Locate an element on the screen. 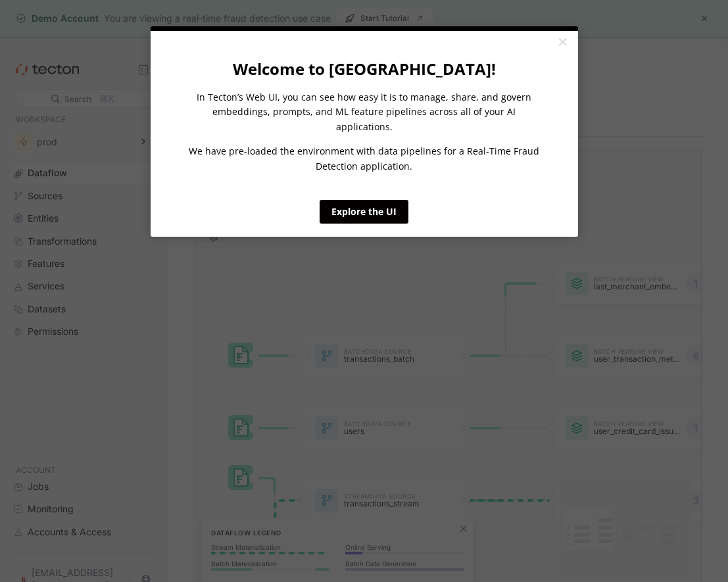  p: In Tecton’s Web UI, you can see how easy it is to manage, share, and govern embeddings, prompts, ... is located at coordinates (364, 112).